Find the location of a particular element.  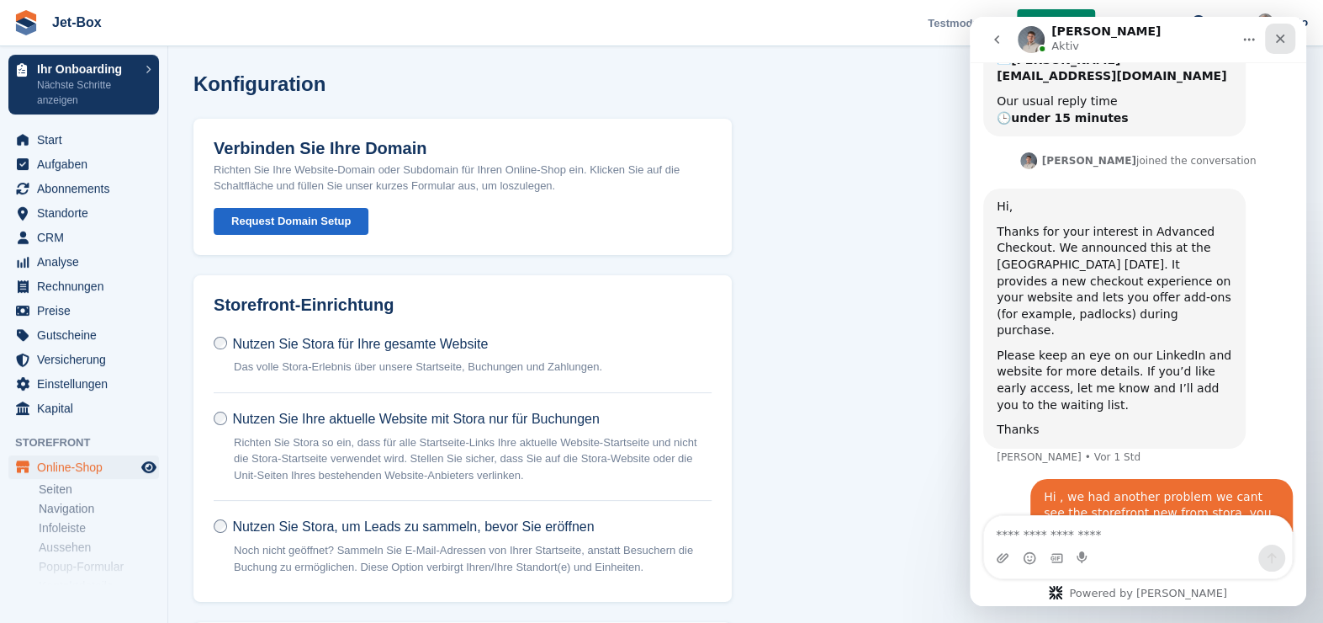

div: Please keep an eye on our LinkedIn and website for more details. If you’d like early access, let ... is located at coordinates (145, 363).